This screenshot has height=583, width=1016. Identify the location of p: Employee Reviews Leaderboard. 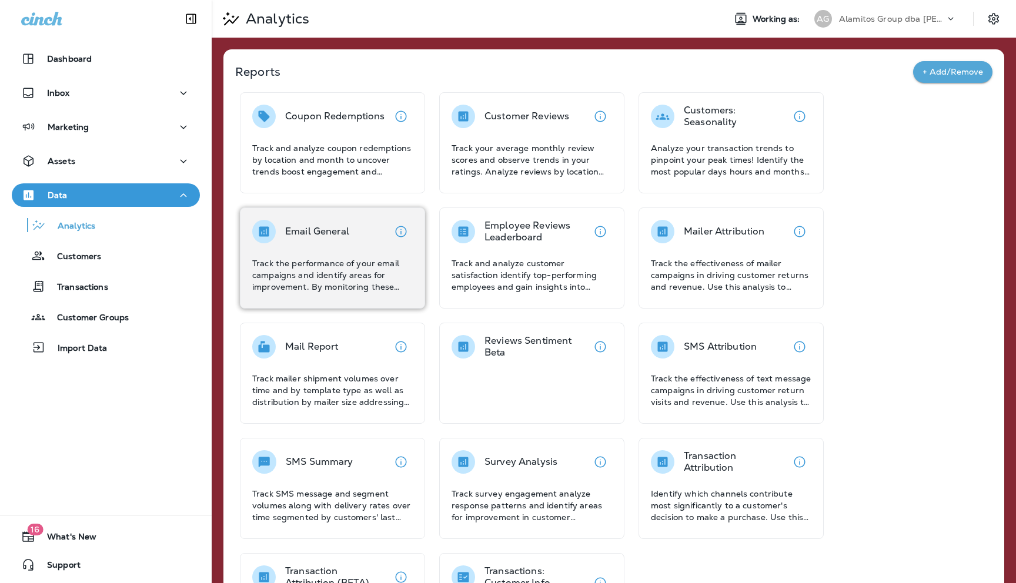
(536, 232).